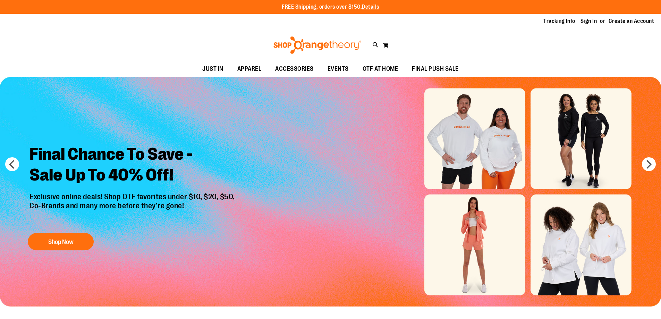 Image resolution: width=661 pixels, height=319 pixels. Describe the element at coordinates (133, 209) in the screenshot. I see `p: Exclusive online deals! Shop OTF favorites under $10, $20, $50, Co-Brands and many more before th...` at that location.